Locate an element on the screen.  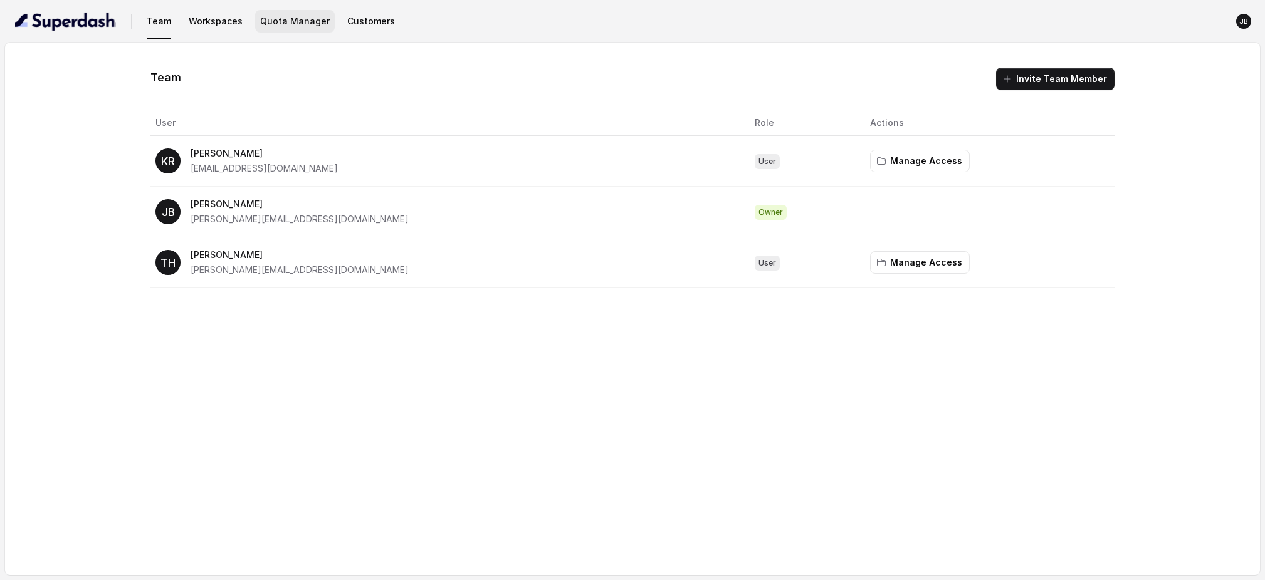
h1: Team is located at coordinates (165, 78).